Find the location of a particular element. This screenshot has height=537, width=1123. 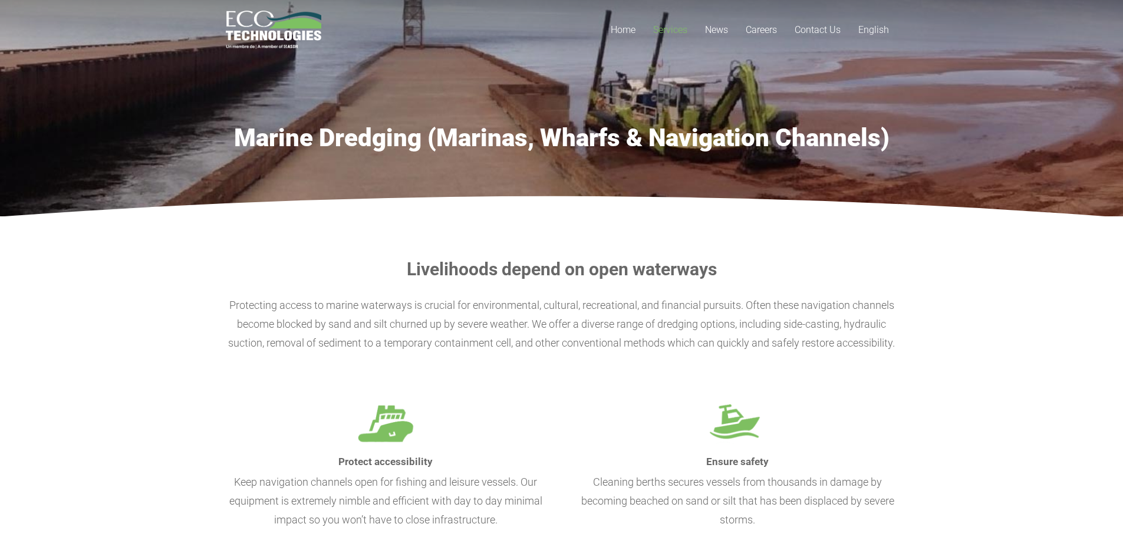

strong: Protect accessibility is located at coordinates (386, 462).